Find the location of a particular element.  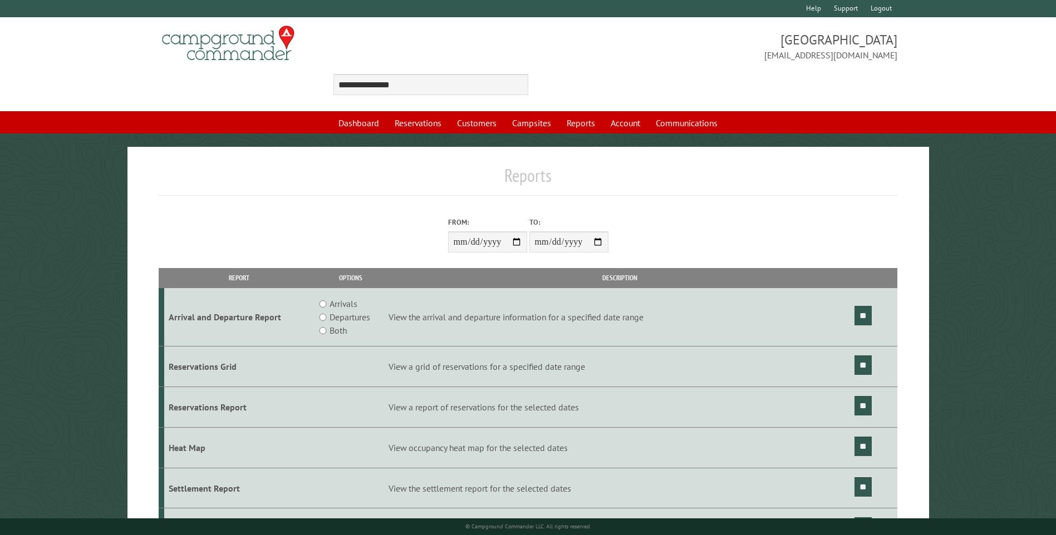

a: Dashboard is located at coordinates (358, 123).